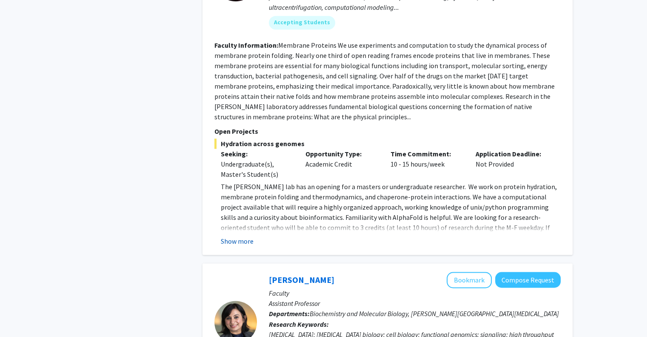  I want to click on div: Undergraduate(s), Master's Student(s), so click(257, 169).